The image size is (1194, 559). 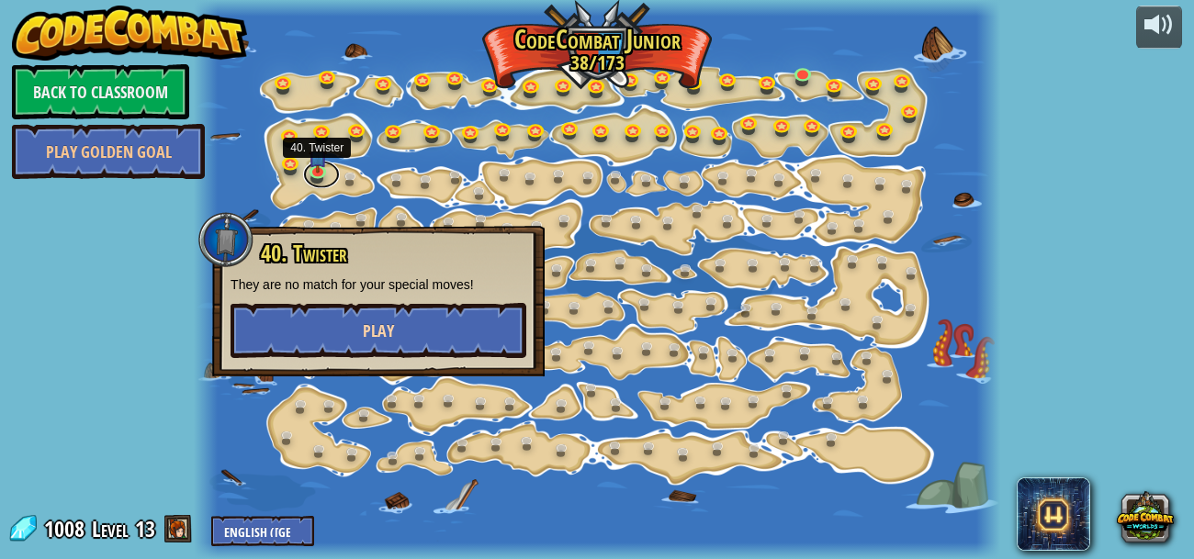 What do you see at coordinates (378, 285) in the screenshot?
I see `p: They are no match for your special moves!` at bounding box center [378, 285].